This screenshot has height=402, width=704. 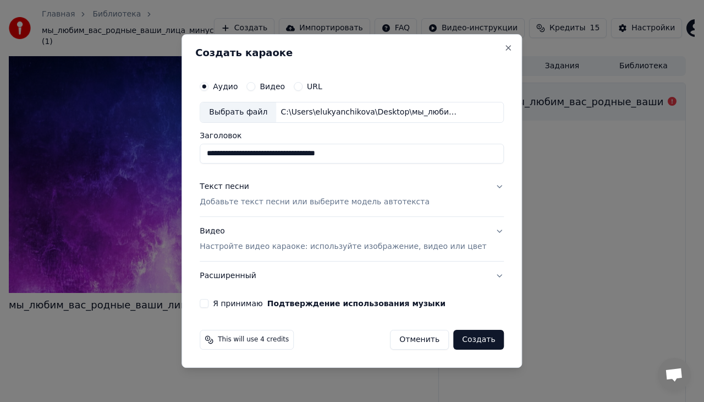 What do you see at coordinates (357, 303) in the screenshot?
I see `button: Я принимаю` at bounding box center [357, 303].